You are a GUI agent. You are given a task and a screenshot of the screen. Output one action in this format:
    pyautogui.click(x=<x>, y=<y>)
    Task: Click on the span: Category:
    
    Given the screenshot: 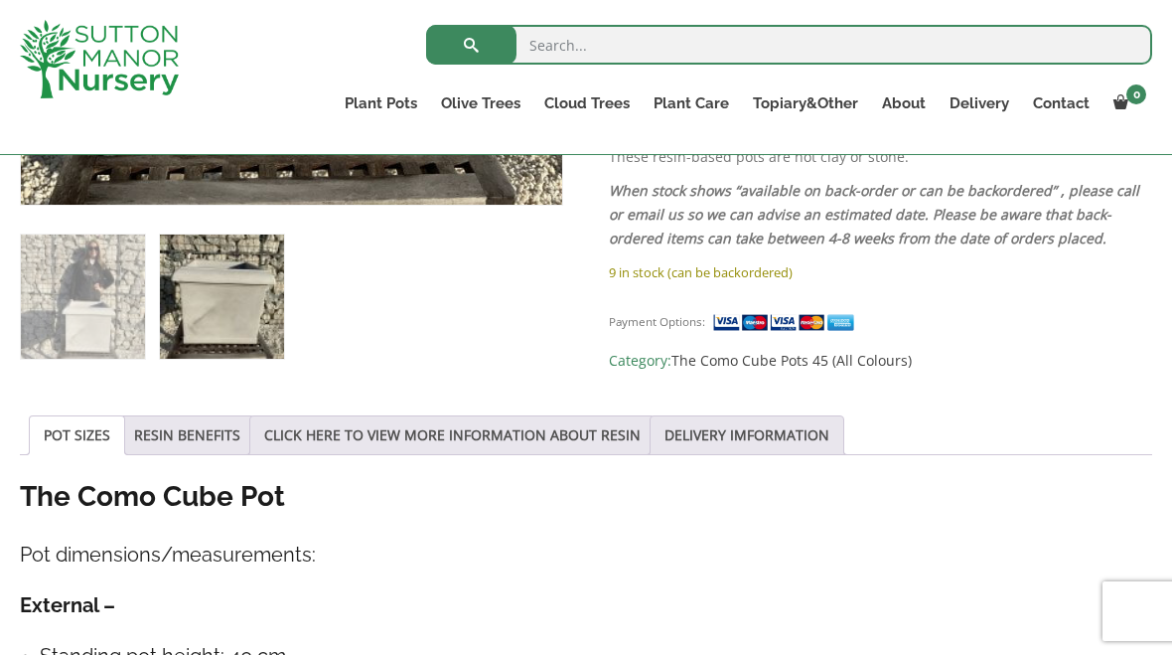 What is the action you would take?
    pyautogui.click(x=880, y=361)
    